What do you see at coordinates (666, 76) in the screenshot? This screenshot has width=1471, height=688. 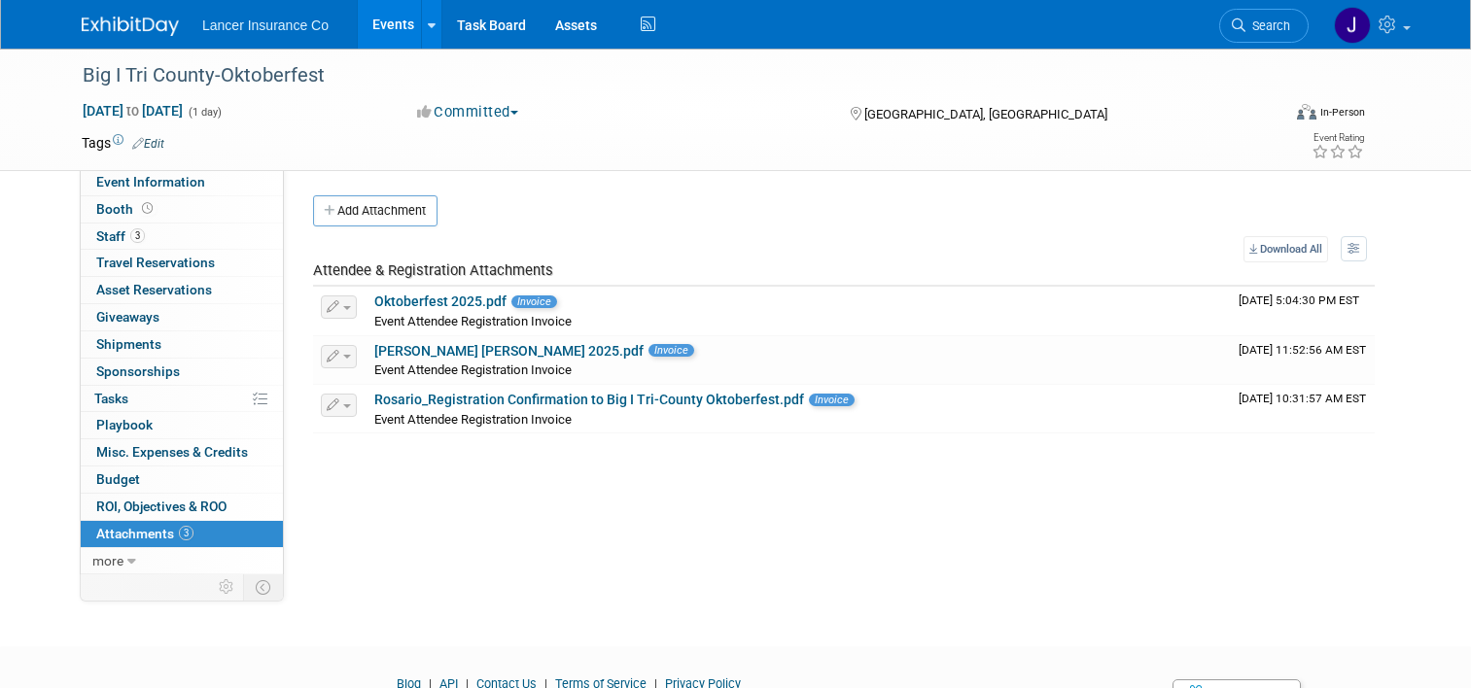 I see `div: Big I Tri County-Oktoberfest` at bounding box center [666, 76].